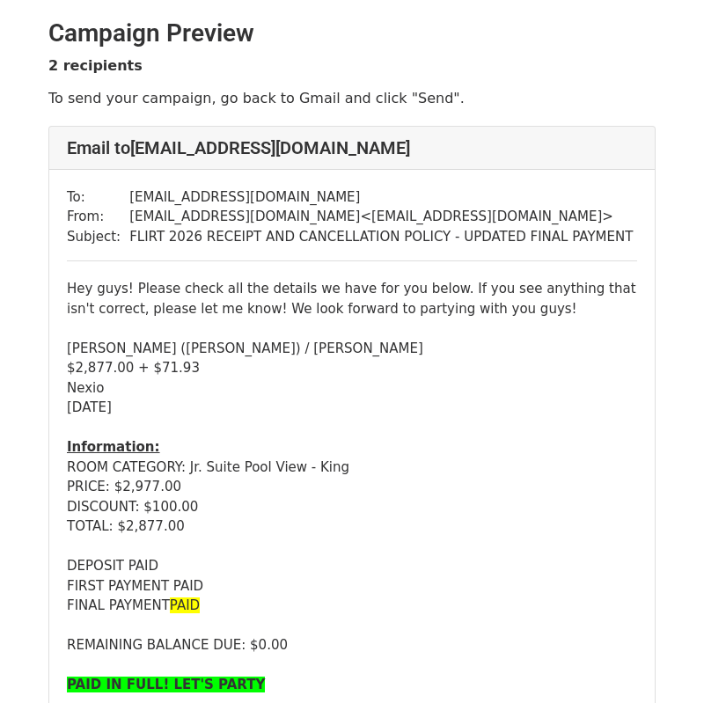  What do you see at coordinates (352, 566) in the screenshot?
I see `div: DEPOSIT PAID` at bounding box center [352, 566].